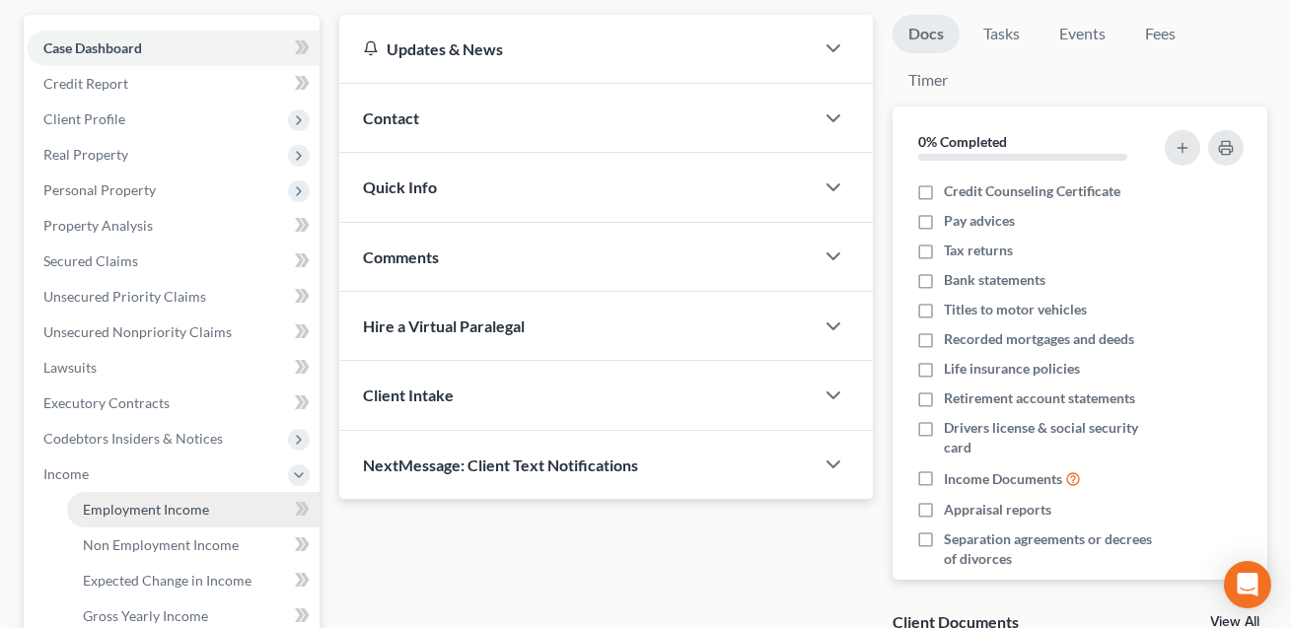 This screenshot has height=628, width=1291. I want to click on span: Gross Yearly Income, so click(145, 616).